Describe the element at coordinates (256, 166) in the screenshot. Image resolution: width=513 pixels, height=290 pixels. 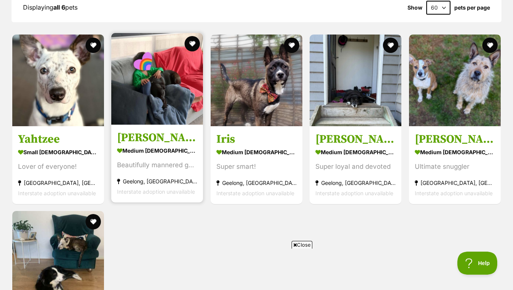
I see `div: Super smart!` at that location.